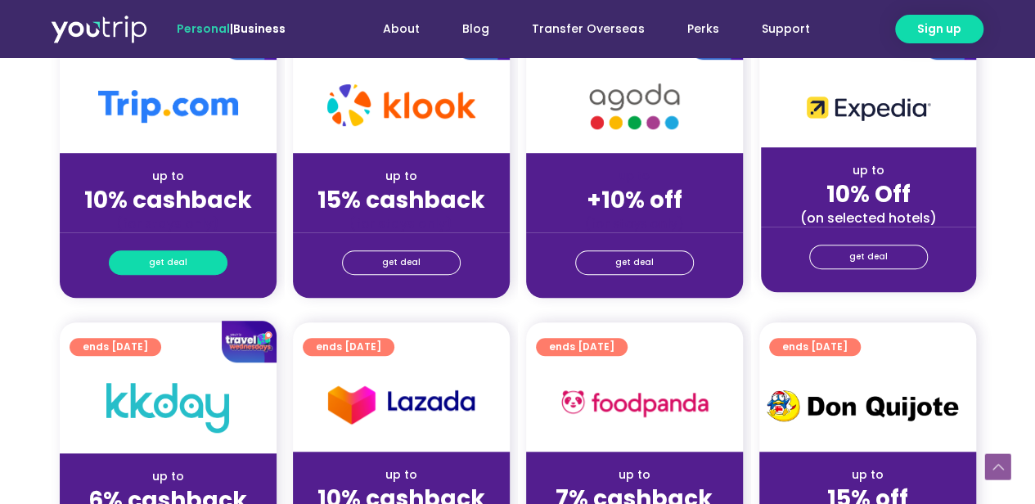 The height and width of the screenshot is (504, 1035). Describe the element at coordinates (401, 29) in the screenshot. I see `a: About` at that location.